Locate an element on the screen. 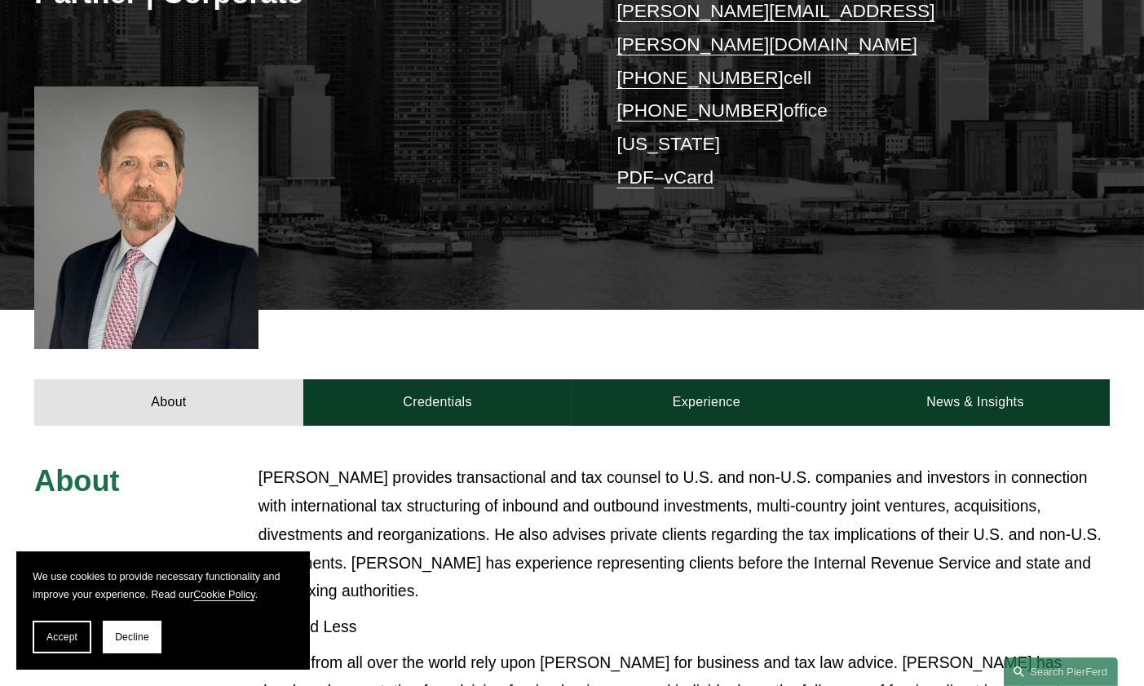 This screenshot has width=1144, height=686. a: vCard is located at coordinates (689, 177).